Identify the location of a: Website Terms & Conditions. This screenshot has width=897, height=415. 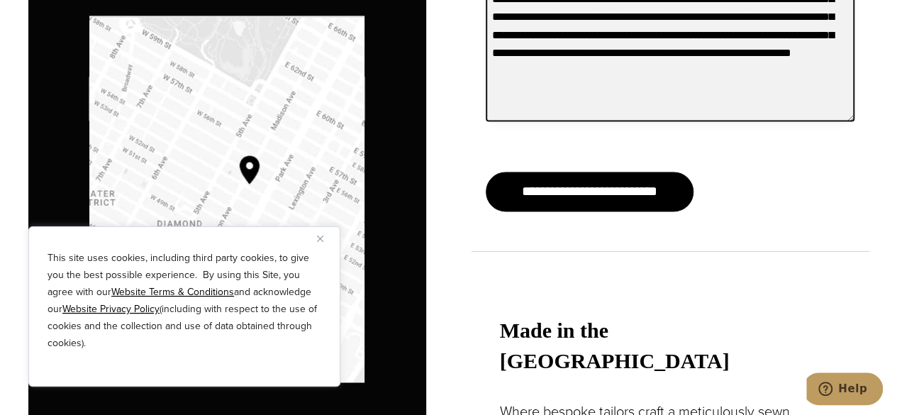
(172, 292).